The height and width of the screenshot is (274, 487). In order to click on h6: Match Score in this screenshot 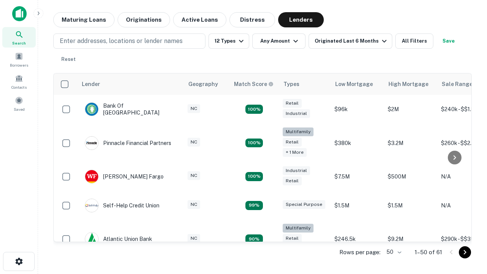, I will do `click(253, 84)`.